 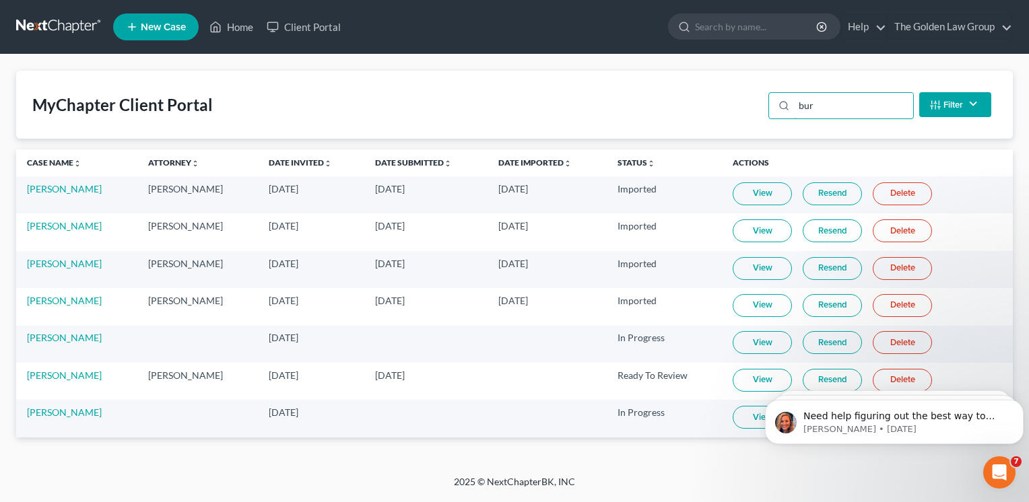 I want to click on a: The Golden Law Group, so click(x=949, y=27).